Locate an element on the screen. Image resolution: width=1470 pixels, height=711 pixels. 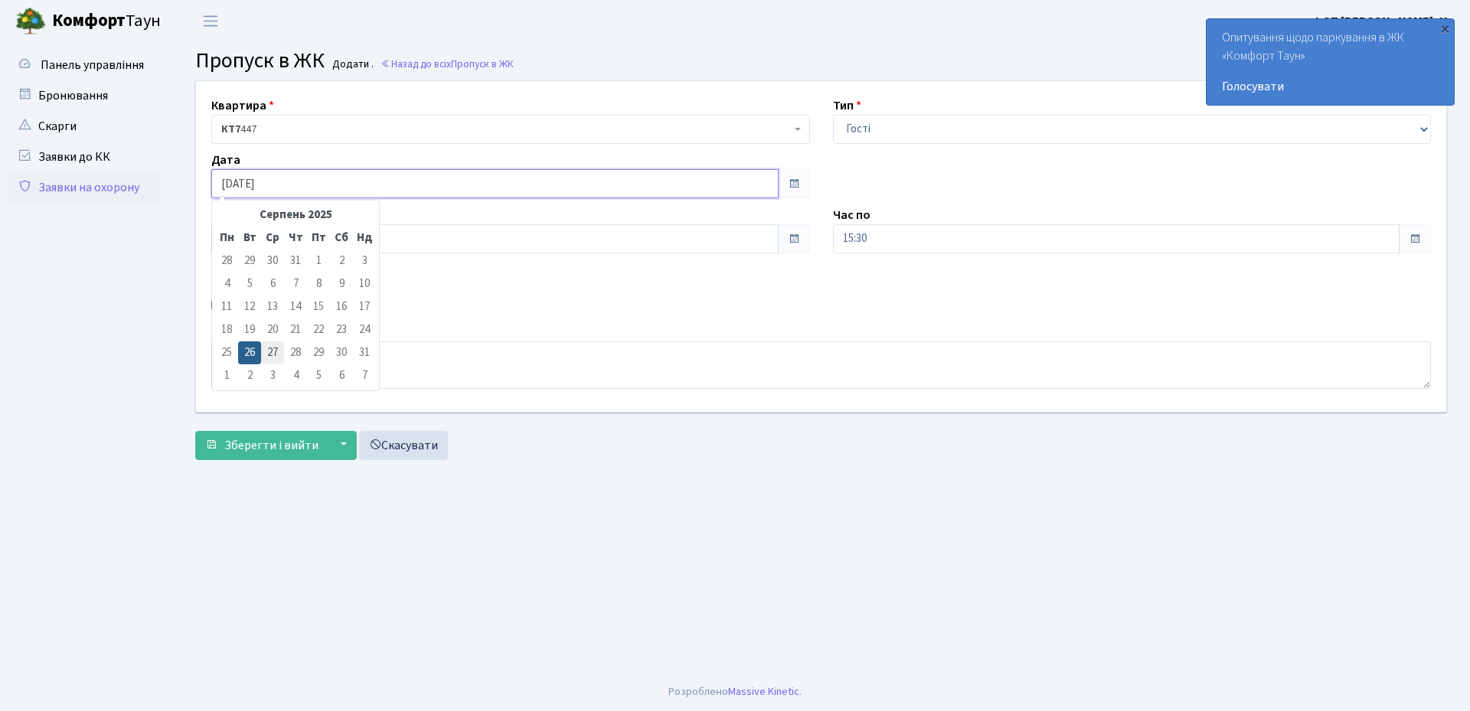
th: Пн is located at coordinates (227, 238).